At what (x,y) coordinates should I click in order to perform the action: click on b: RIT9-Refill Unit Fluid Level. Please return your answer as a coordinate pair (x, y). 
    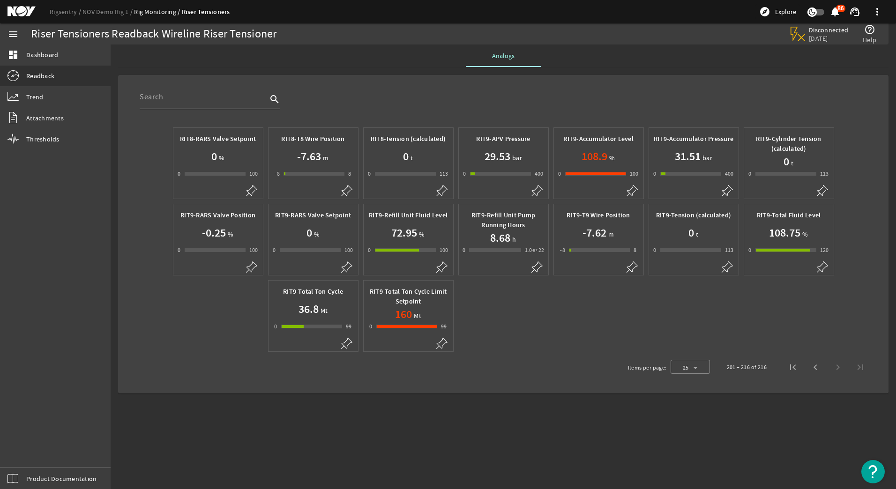
    Looking at the image, I should click on (408, 215).